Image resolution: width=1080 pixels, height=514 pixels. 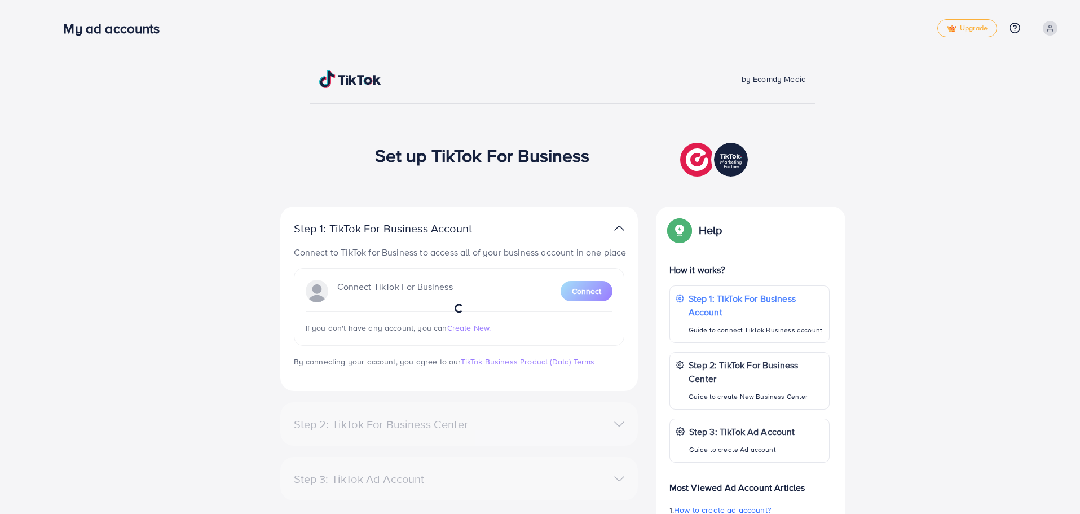 I want to click on span: by Ecomdy Media, so click(x=774, y=79).